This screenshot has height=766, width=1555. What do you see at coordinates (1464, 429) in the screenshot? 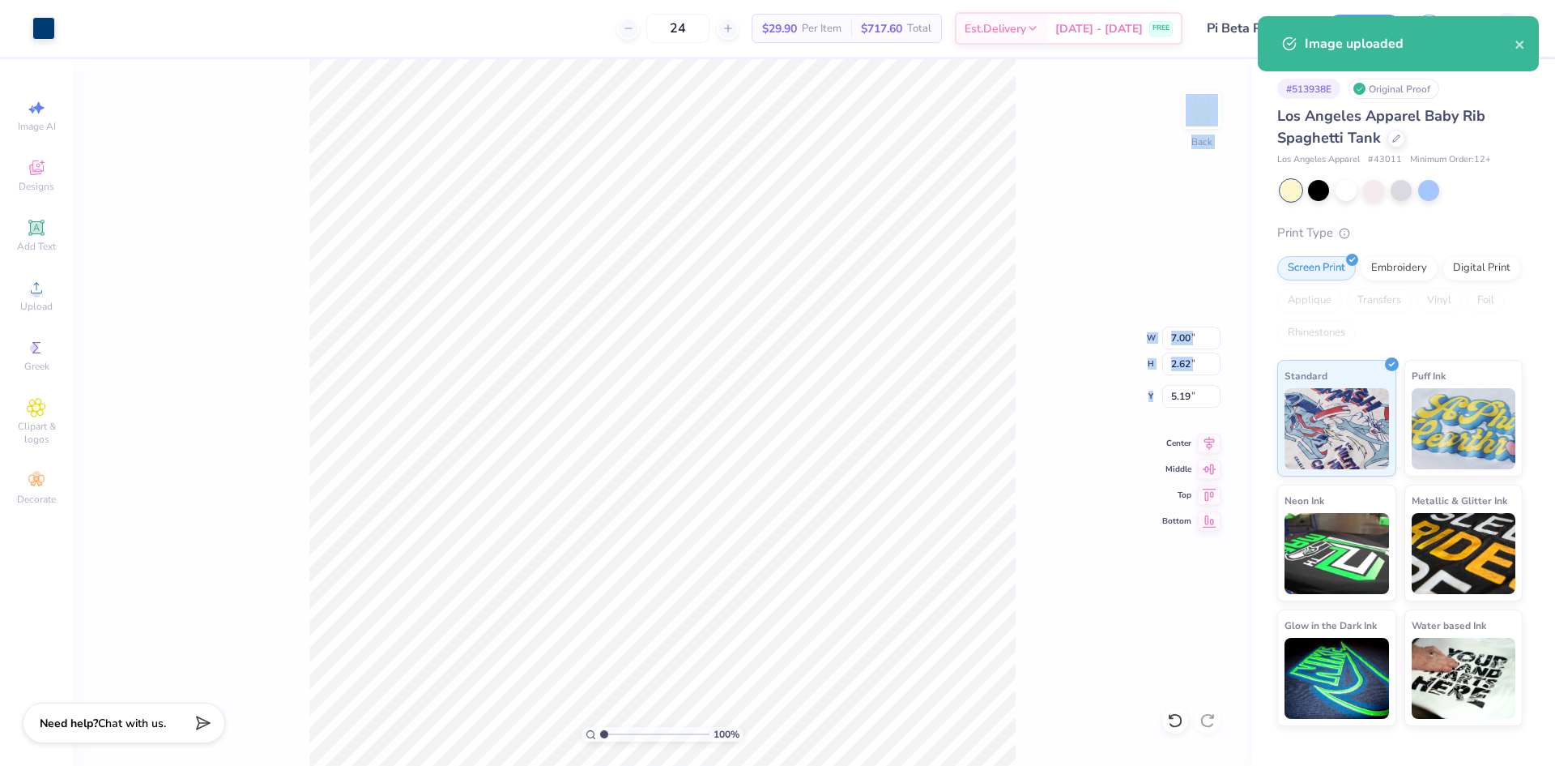
I see `img: Puff Ink` at bounding box center [1464, 429].